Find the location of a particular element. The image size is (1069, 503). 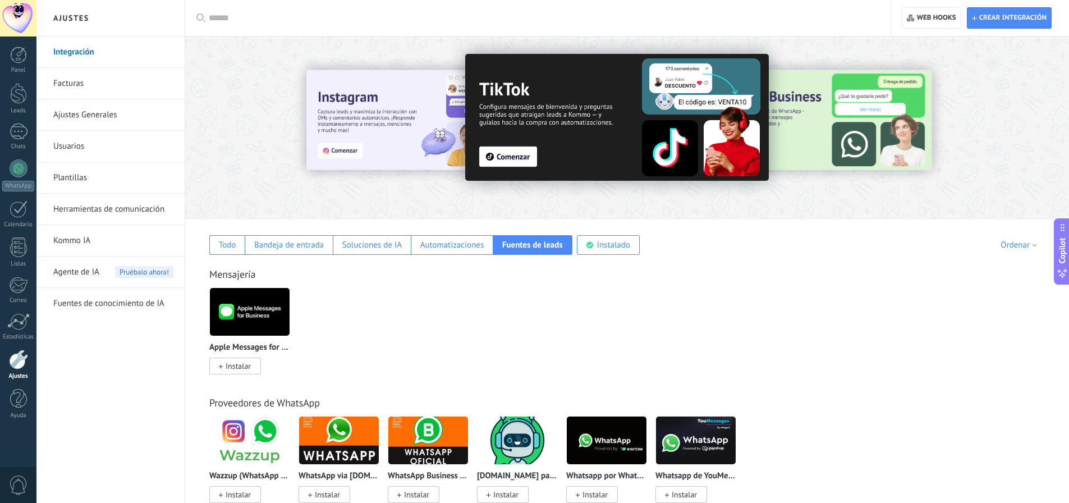

li: Fuentes de conocimiento de IA is located at coordinates (111, 303).